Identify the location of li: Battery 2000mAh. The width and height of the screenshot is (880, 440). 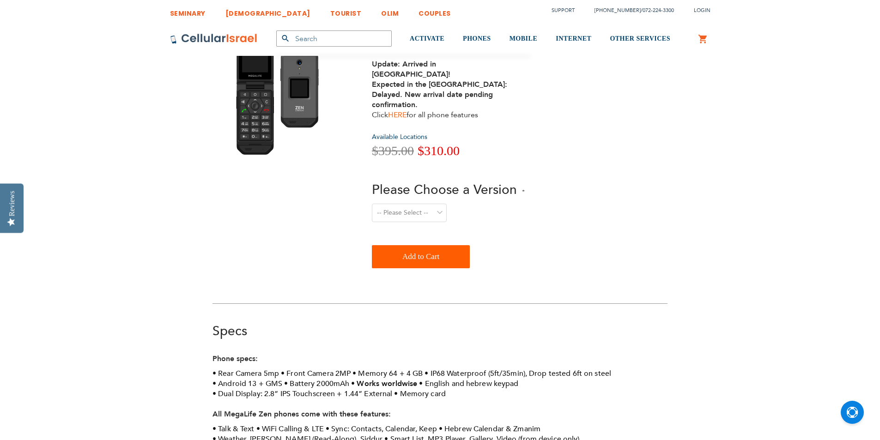
(316, 384).